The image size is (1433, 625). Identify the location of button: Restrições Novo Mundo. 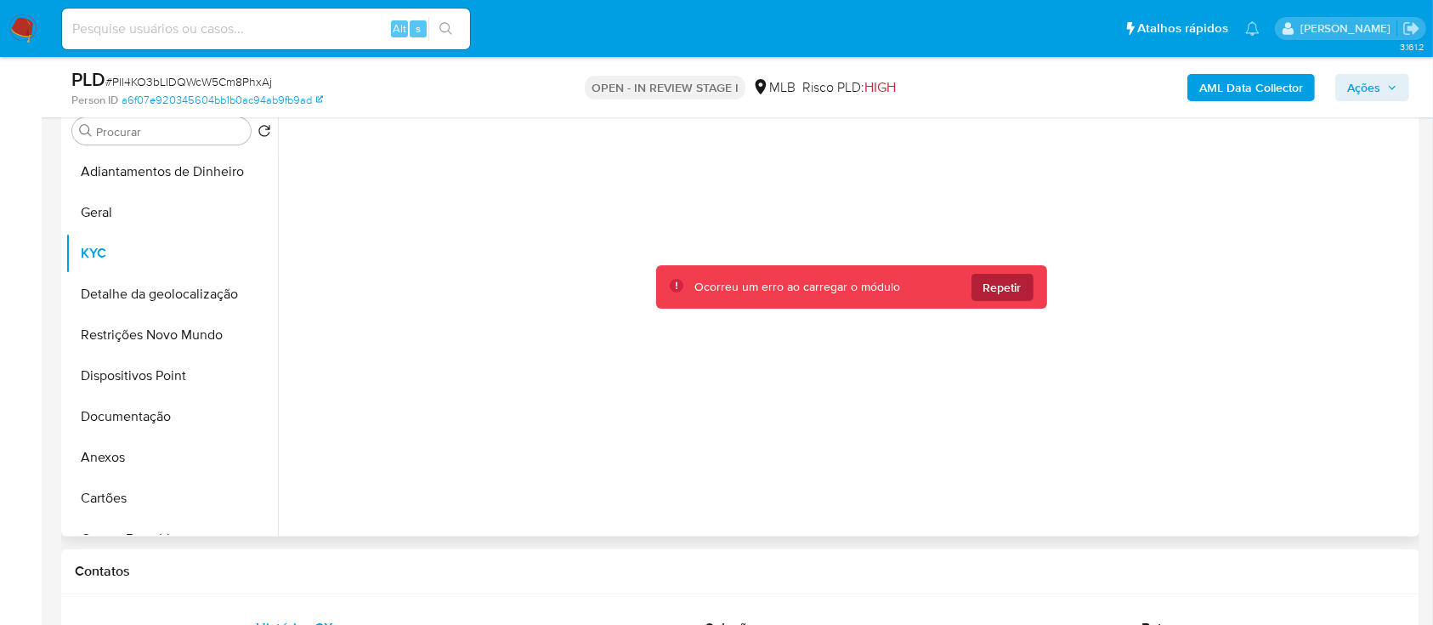
(172, 335).